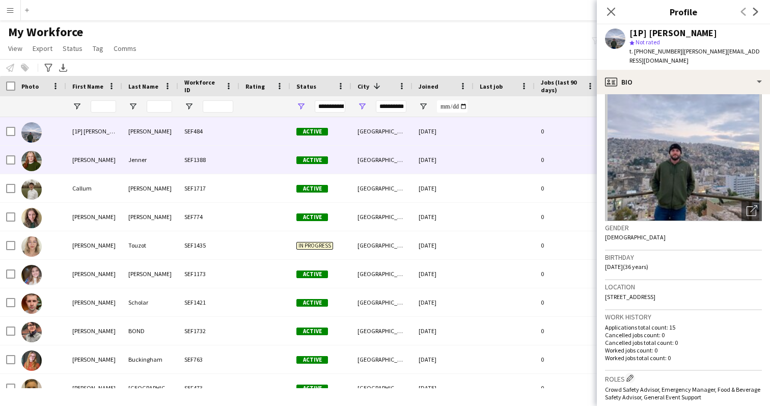  I want to click on div: SEF473, so click(209, 387).